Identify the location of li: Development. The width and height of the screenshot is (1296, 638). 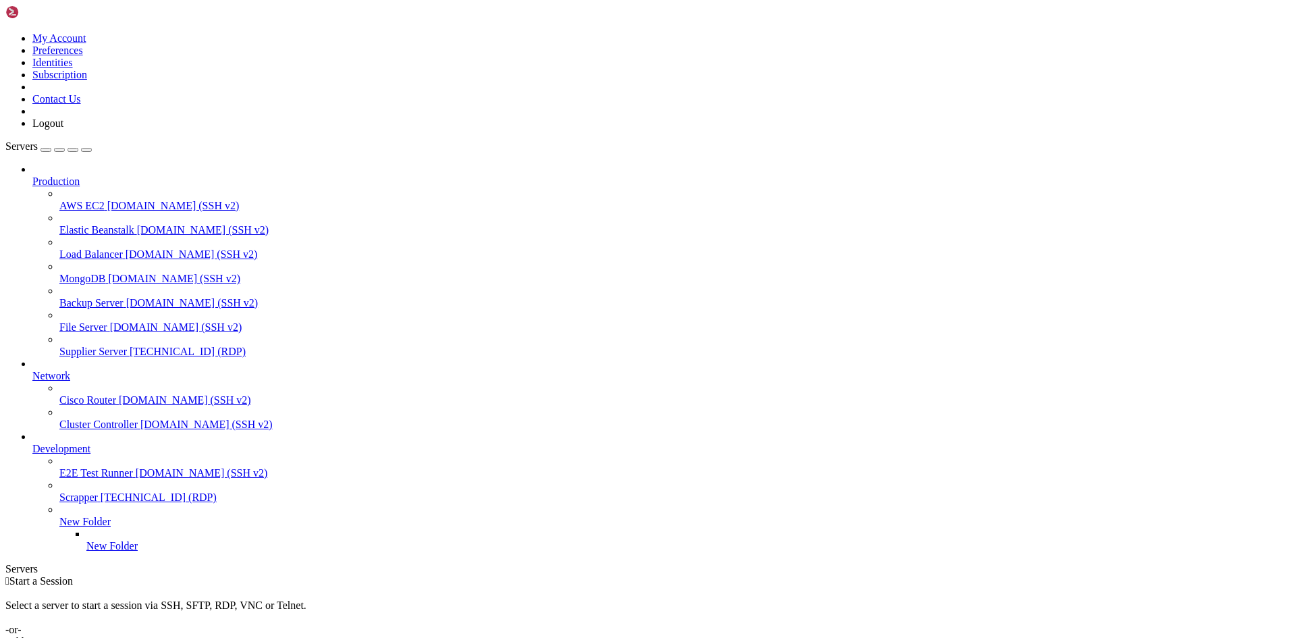
(662, 491).